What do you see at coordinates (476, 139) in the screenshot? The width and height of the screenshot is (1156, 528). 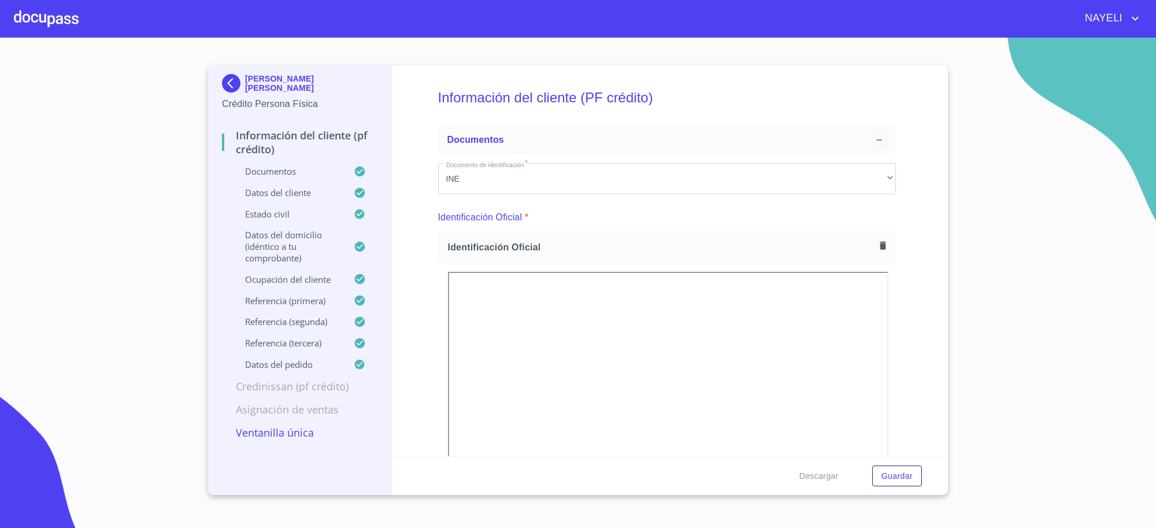 I see `span: Documentos` at bounding box center [476, 139].